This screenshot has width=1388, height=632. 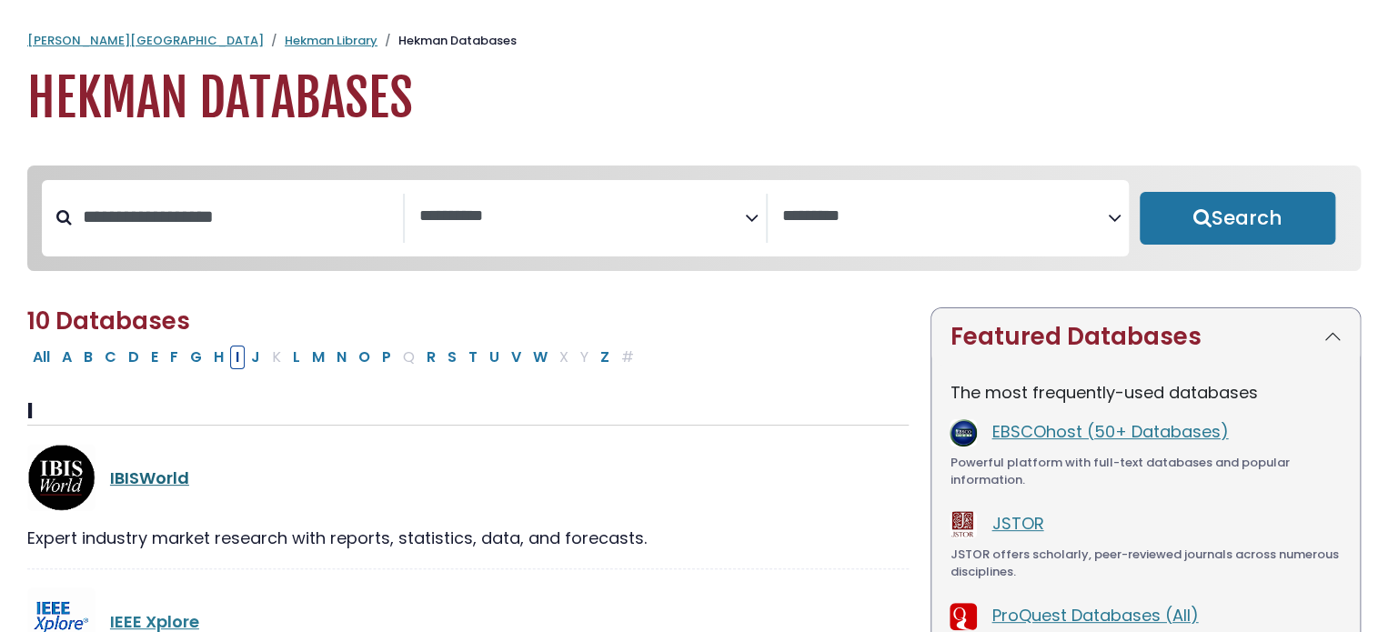 What do you see at coordinates (296, 357) in the screenshot?
I see `button: Filter Results L` at bounding box center [296, 357].